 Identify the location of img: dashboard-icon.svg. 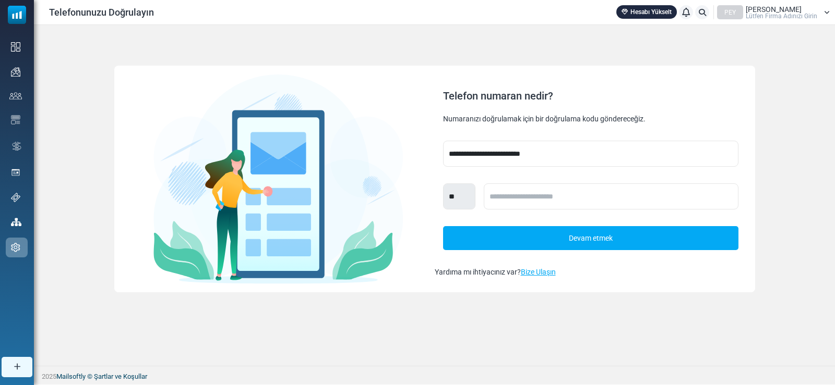
(16, 47).